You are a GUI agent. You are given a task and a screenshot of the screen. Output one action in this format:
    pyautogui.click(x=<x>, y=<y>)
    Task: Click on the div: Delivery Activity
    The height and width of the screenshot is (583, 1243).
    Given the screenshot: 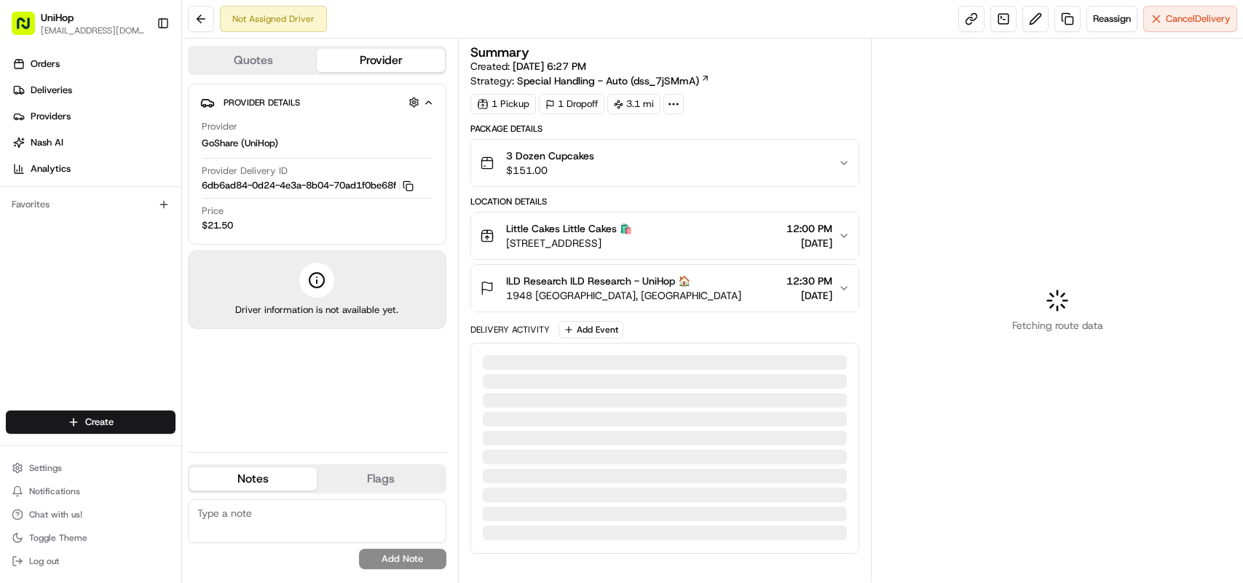 What is the action you would take?
    pyautogui.click(x=510, y=330)
    